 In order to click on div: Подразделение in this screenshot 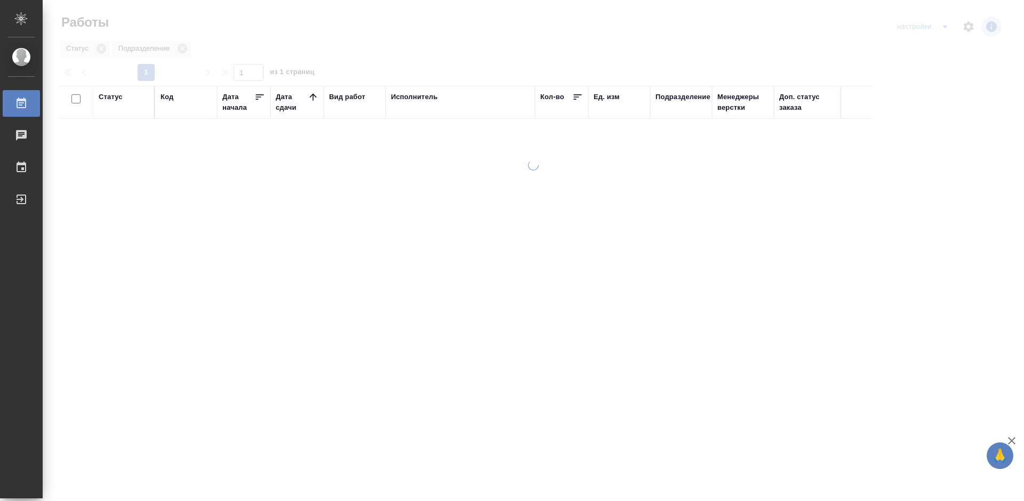, I will do `click(683, 97)`.